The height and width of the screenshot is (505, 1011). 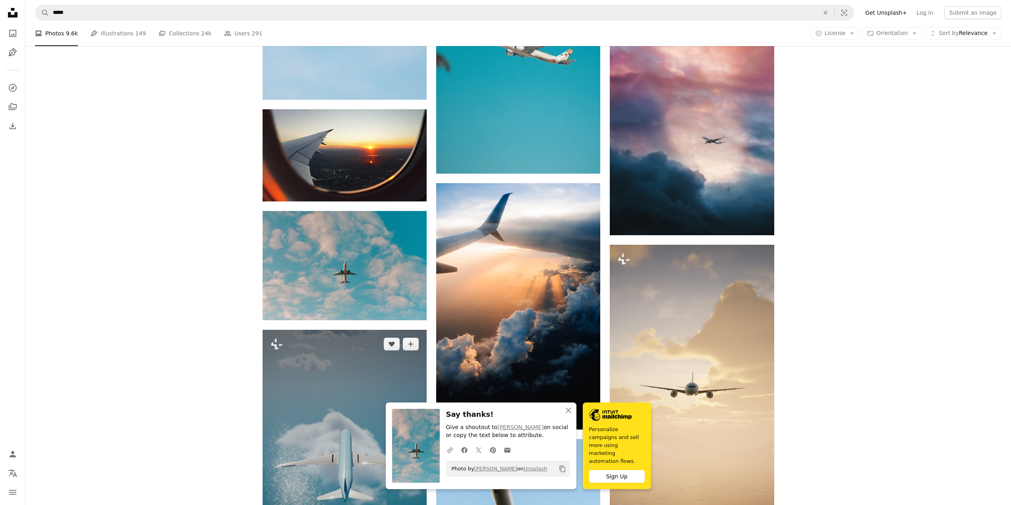 I want to click on button: Sort byRelevance, so click(x=963, y=33).